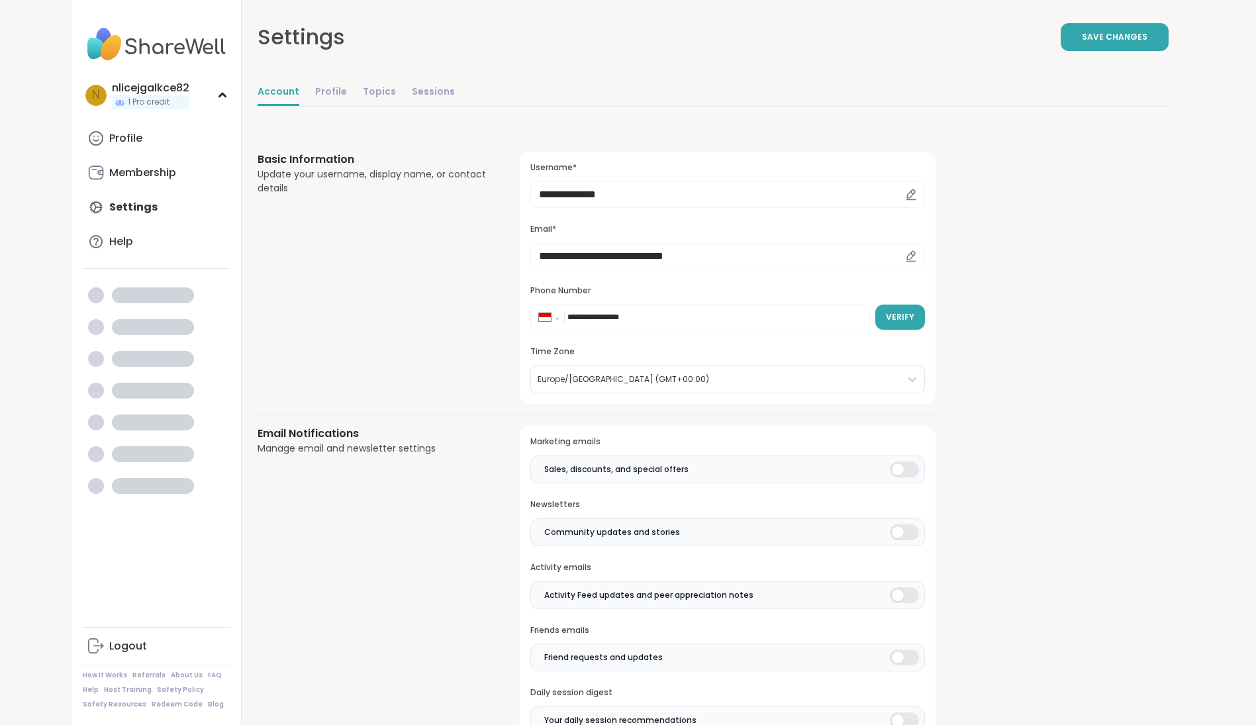  Describe the element at coordinates (373, 181) in the screenshot. I see `div: Update your username, display name, or contact details` at that location.